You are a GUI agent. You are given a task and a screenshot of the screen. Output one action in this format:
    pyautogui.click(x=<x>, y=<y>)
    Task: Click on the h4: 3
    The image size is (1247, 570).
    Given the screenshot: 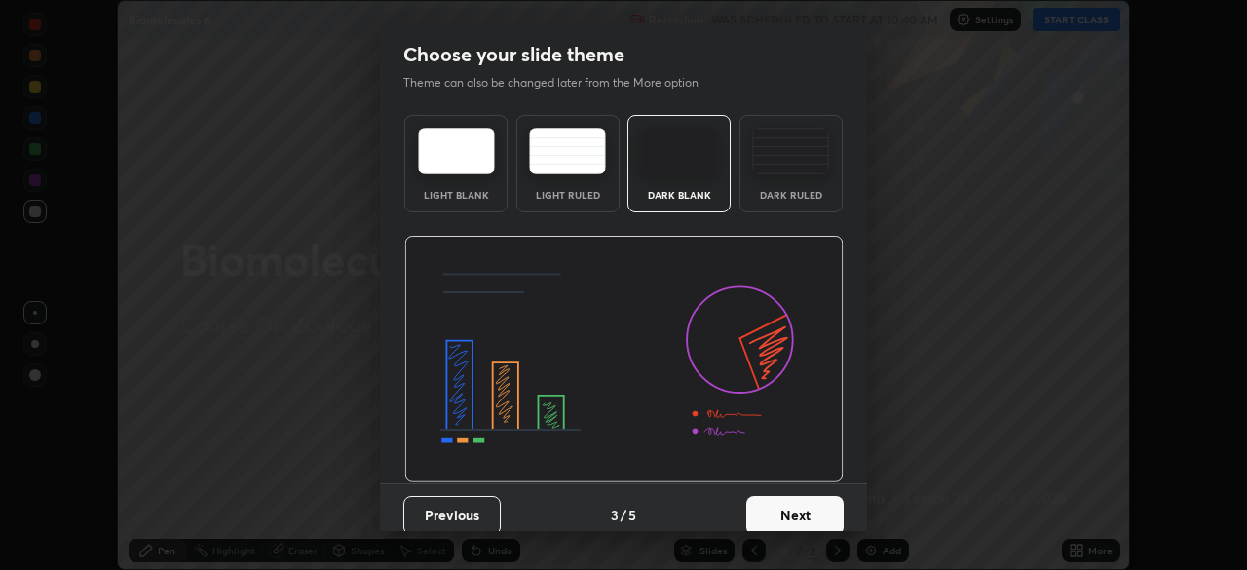 What is the action you would take?
    pyautogui.click(x=615, y=515)
    